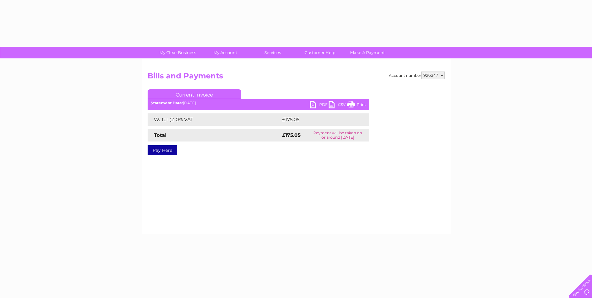 This screenshot has height=298, width=592. Describe the element at coordinates (214, 119) in the screenshot. I see `td: Water @ 0% VAT` at that location.